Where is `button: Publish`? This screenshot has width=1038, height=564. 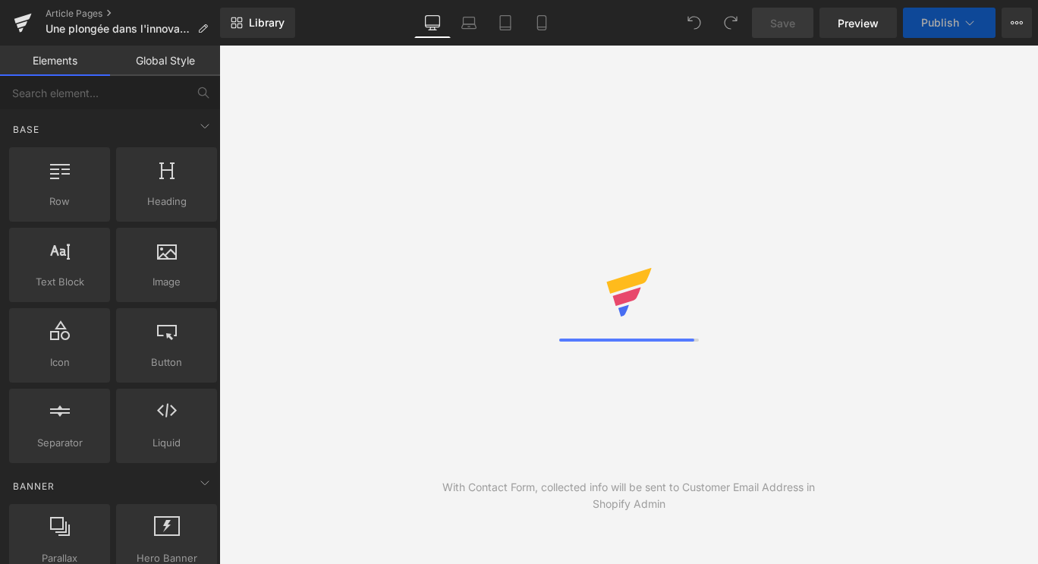 button: Publish is located at coordinates (949, 23).